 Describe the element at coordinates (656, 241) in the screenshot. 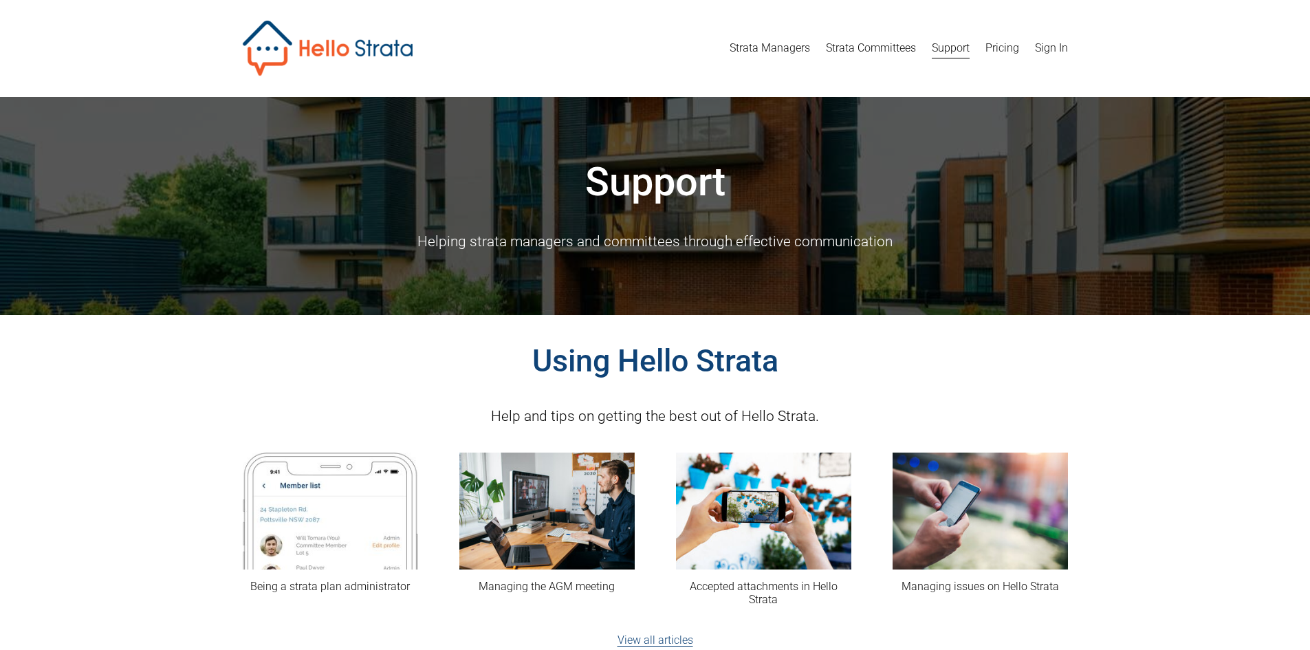

I see `p: Helping strata managers and committees through effective communication` at that location.